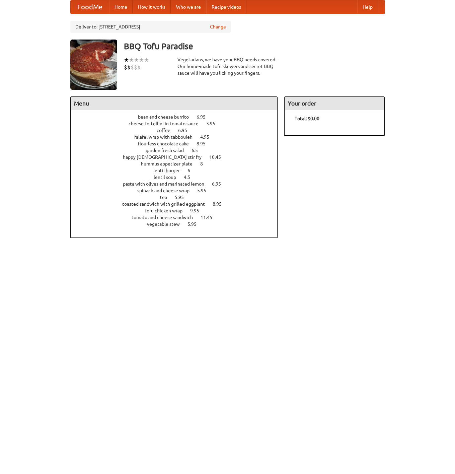 This screenshot has height=474, width=455. What do you see at coordinates (166, 218) in the screenshot?
I see `span: tomato and cheese sandwich` at bounding box center [166, 218].